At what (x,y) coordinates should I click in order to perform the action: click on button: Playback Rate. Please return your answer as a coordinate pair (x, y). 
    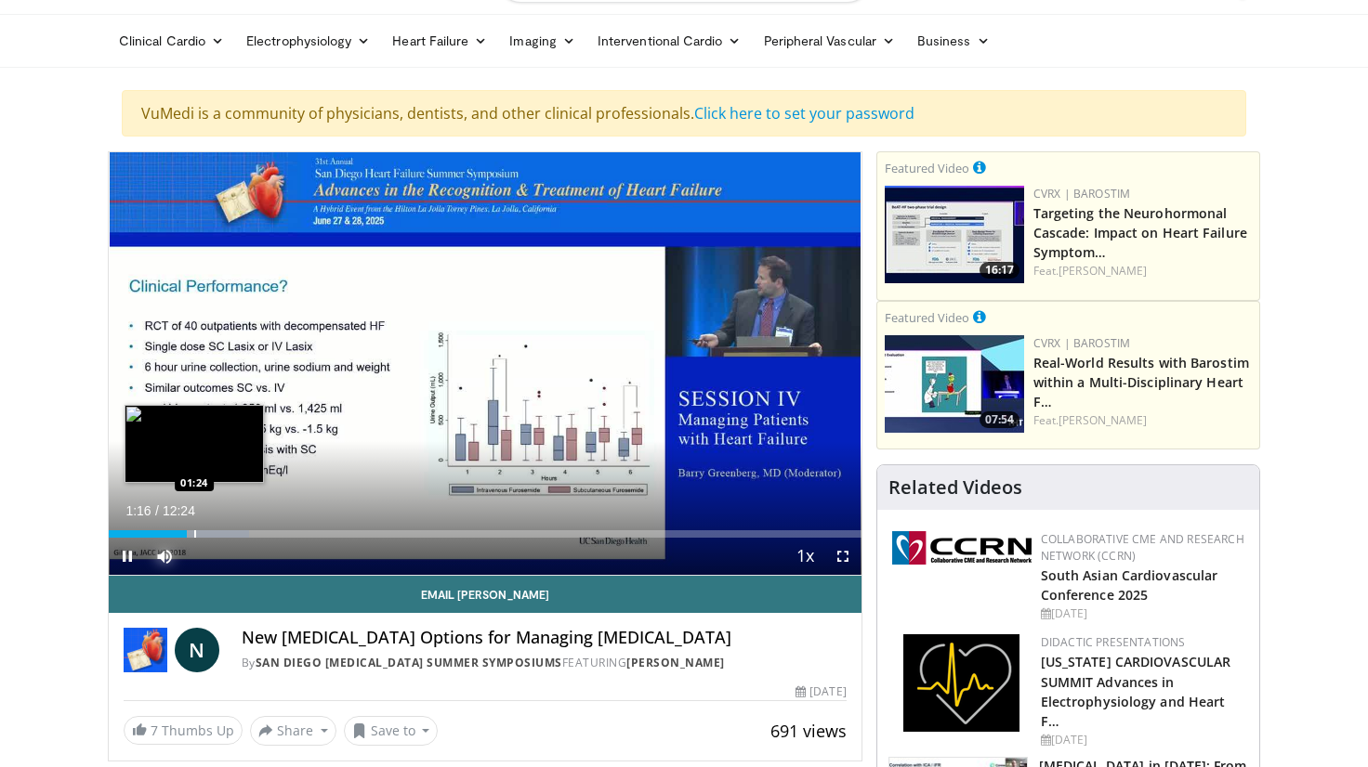
    Looking at the image, I should click on (805, 556).